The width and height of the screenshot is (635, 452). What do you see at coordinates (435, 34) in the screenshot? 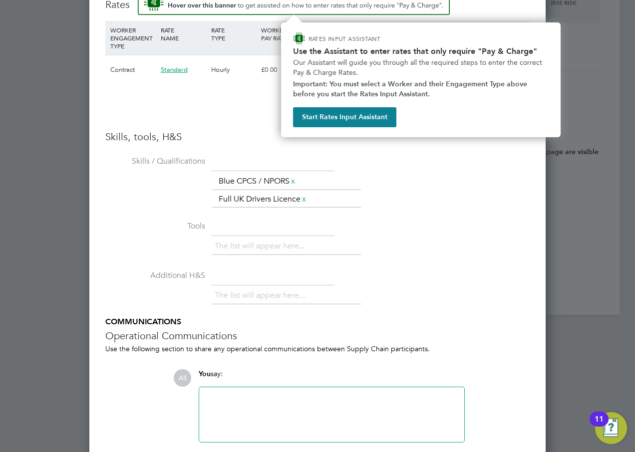
I see `div: AGENCY MARKUP` at bounding box center [435, 34].